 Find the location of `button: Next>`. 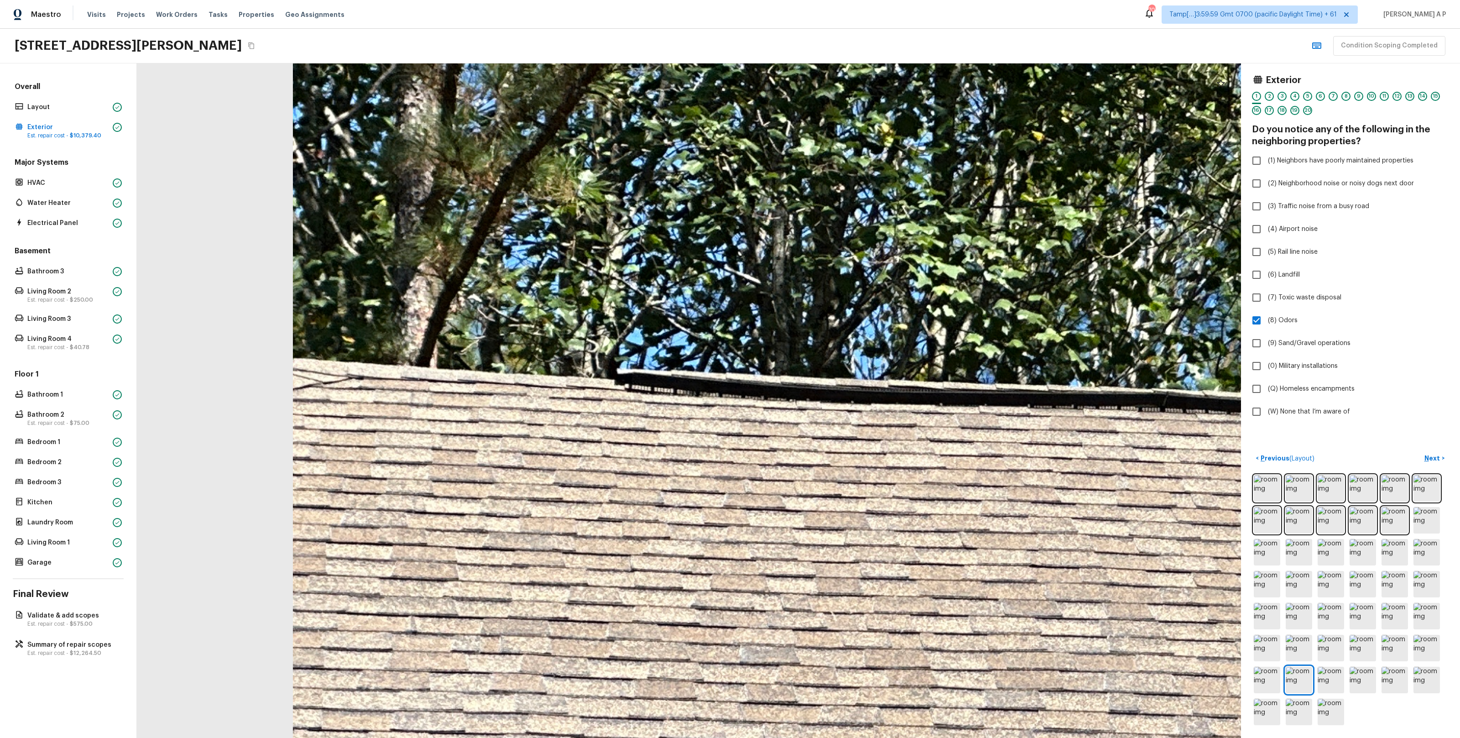

button: Next> is located at coordinates (1435, 458).